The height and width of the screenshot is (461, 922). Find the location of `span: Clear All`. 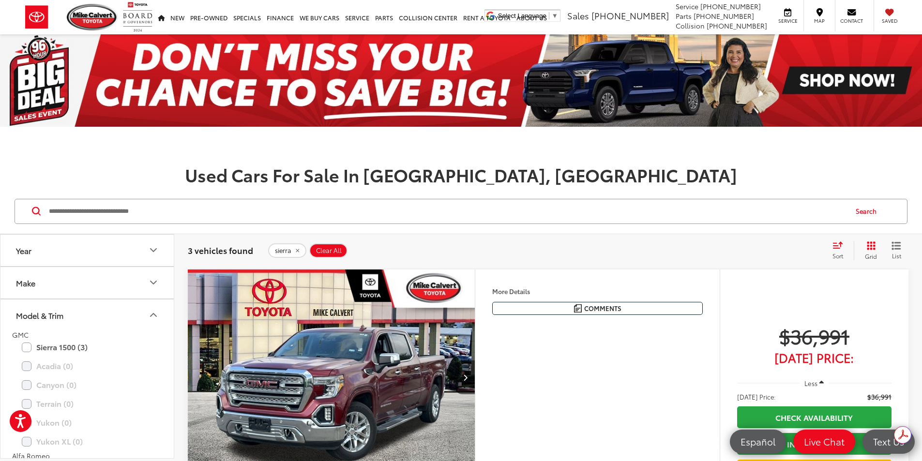

span: Clear All is located at coordinates (329, 251).